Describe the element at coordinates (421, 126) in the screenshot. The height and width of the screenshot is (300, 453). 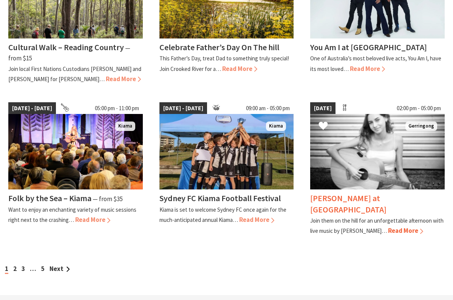
I see `span: Gerringong` at that location.